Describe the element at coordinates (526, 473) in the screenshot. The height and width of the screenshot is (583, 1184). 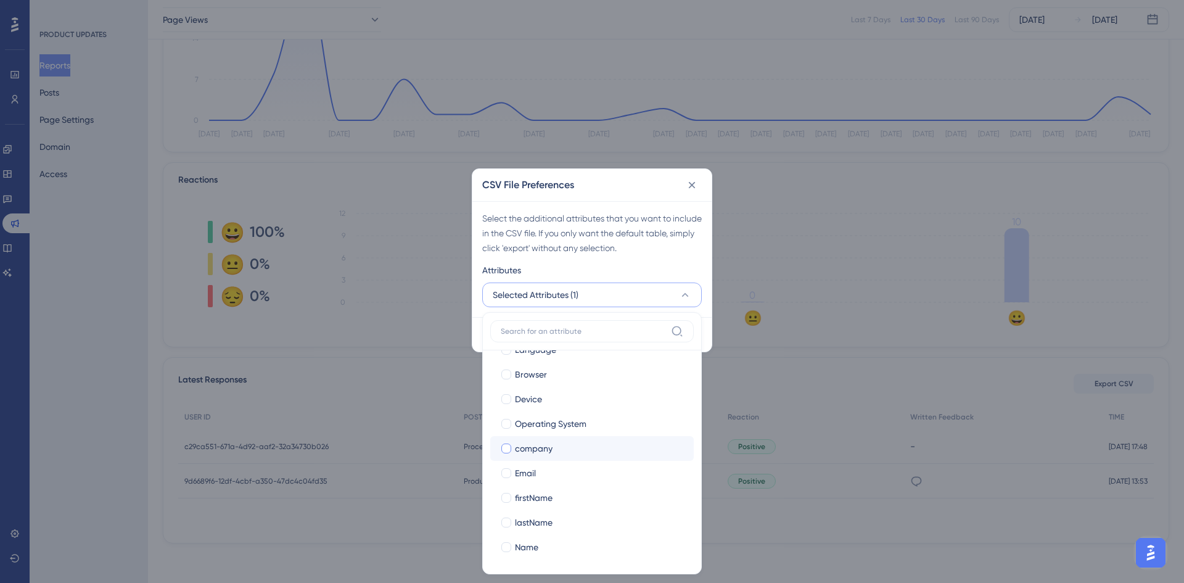
I see `span: Email` at that location.